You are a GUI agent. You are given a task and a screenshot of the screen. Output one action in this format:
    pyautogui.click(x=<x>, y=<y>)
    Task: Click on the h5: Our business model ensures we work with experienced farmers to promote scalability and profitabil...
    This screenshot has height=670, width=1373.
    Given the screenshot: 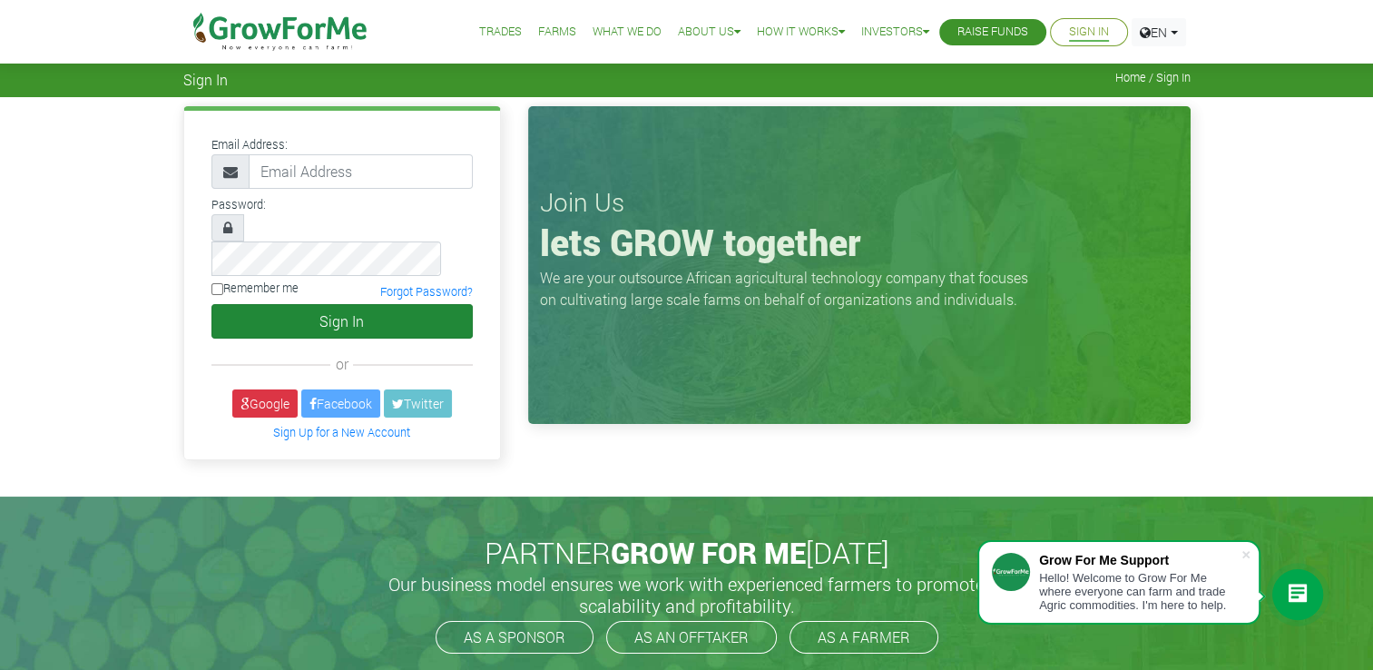 What is the action you would take?
    pyautogui.click(x=687, y=595)
    